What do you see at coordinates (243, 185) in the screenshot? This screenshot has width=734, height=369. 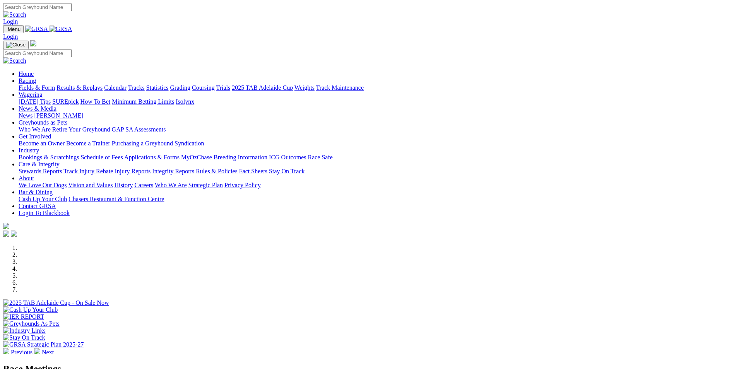 I see `a: Privacy Policy` at bounding box center [243, 185].